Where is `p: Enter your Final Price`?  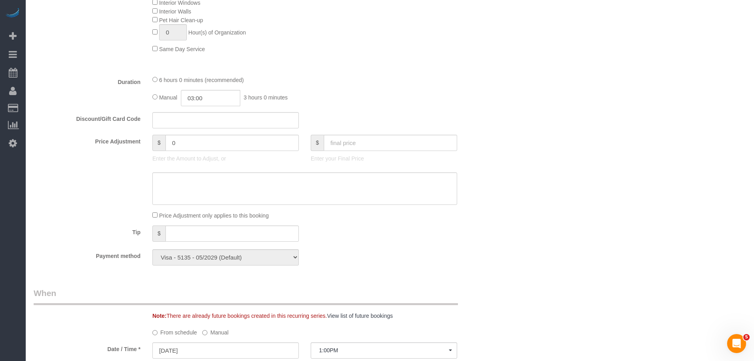
p: Enter your Final Price is located at coordinates (384, 158).